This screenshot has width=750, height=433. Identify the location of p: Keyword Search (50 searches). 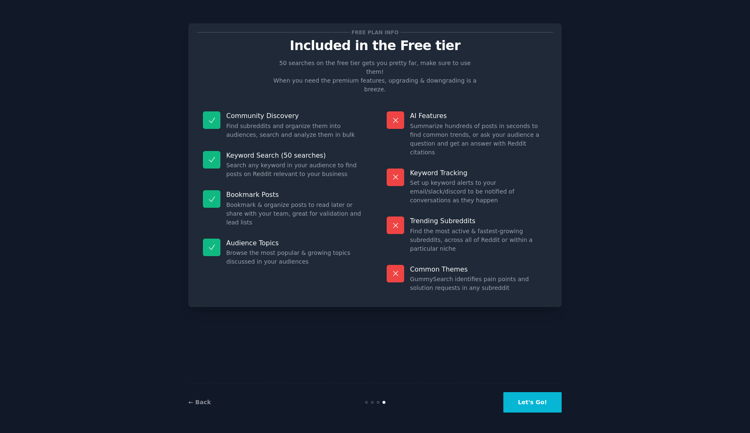
(295, 155).